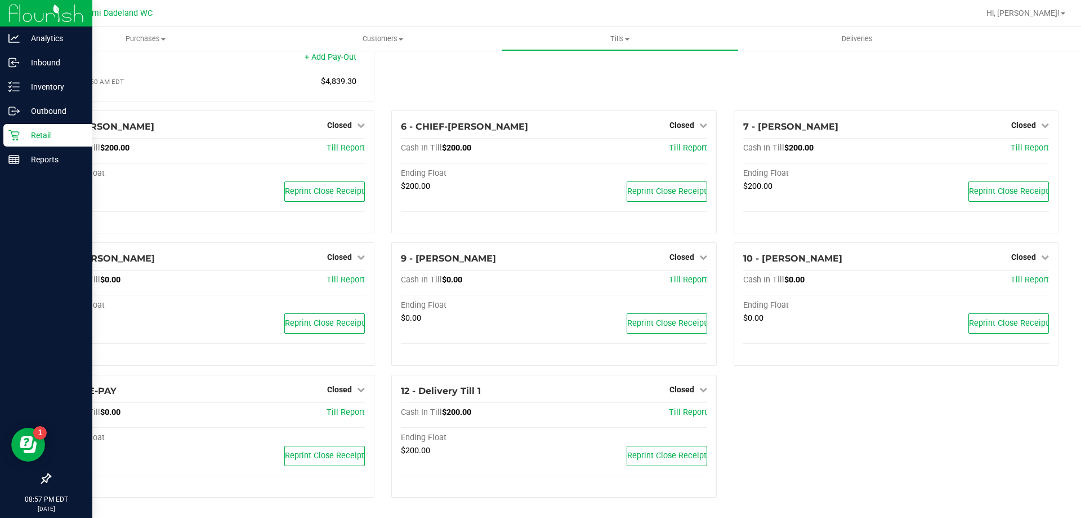 This screenshot has height=518, width=1081. Describe the element at coordinates (14, 111) in the screenshot. I see `inline-svg: Outbound` at that location.